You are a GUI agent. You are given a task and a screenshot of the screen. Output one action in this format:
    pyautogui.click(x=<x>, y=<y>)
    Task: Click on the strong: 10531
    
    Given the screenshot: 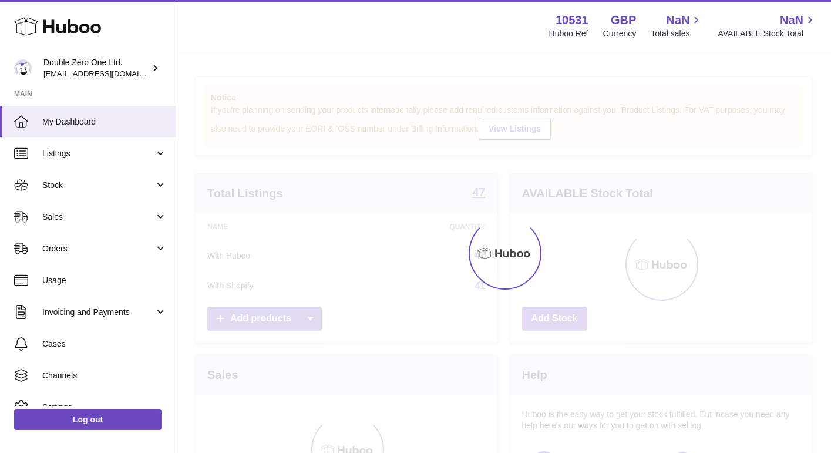 What is the action you would take?
    pyautogui.click(x=572, y=20)
    